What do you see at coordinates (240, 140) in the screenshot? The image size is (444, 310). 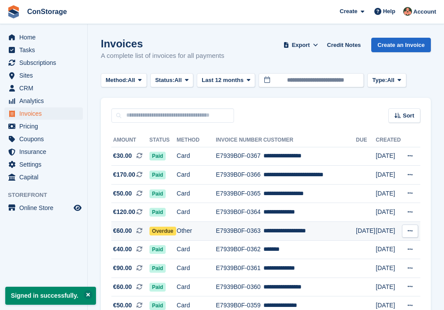 I see `th: Invoice Number` at bounding box center [240, 140].